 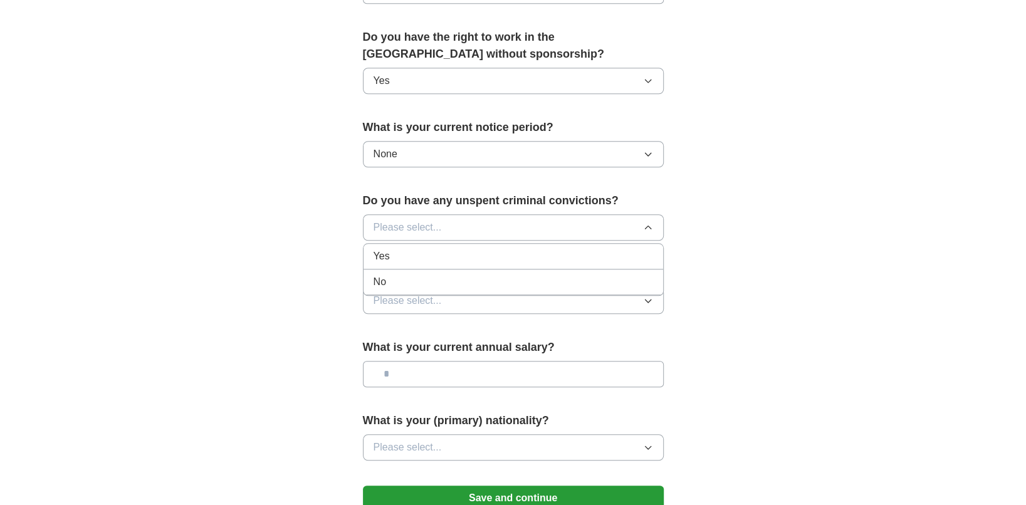 What do you see at coordinates (514, 127) in the screenshot?
I see `label: What is your current notice period?` at bounding box center [514, 127].